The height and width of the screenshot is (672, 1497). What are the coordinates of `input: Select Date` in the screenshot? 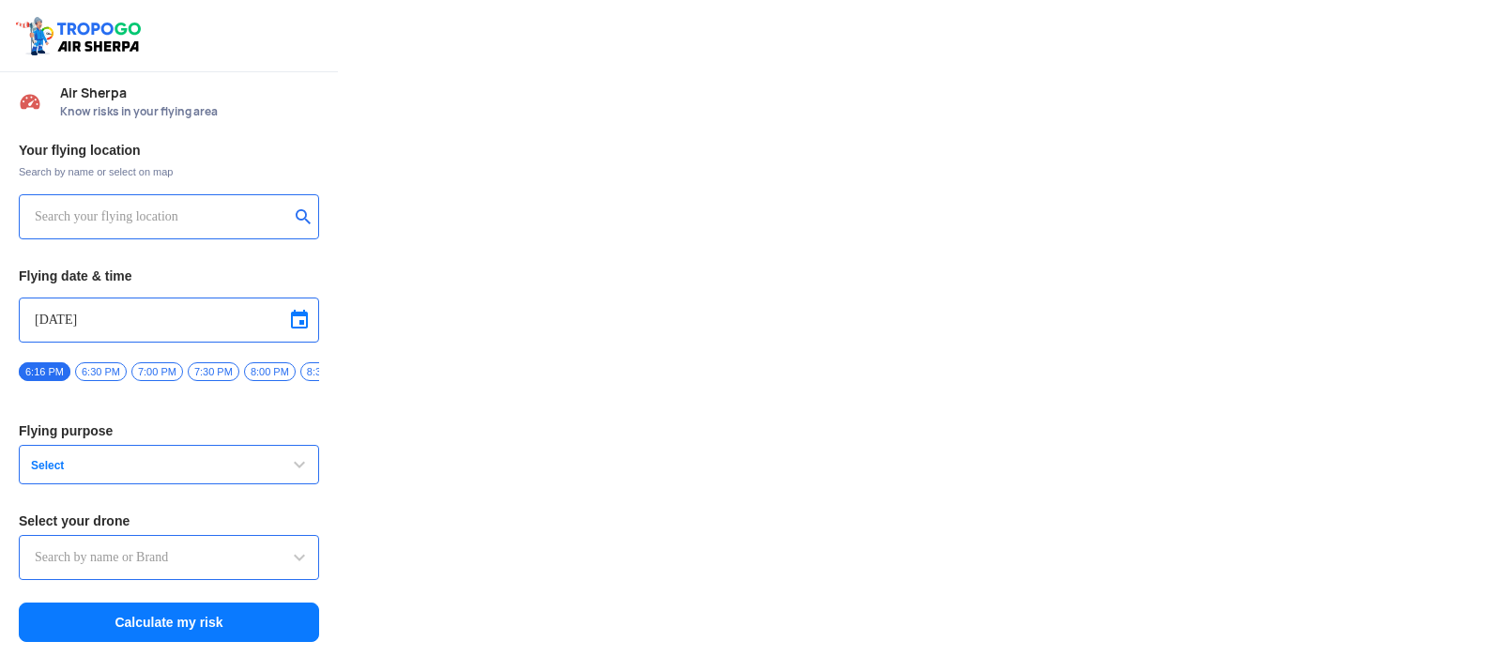 It's located at (169, 320).